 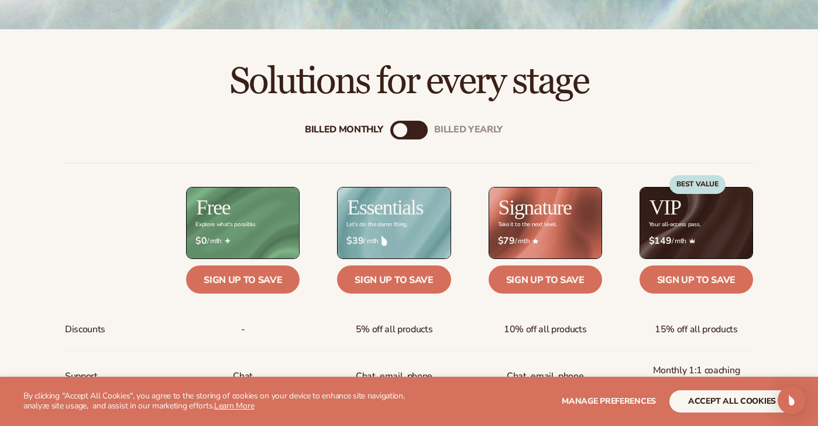 I want to click on div: billed Yearly, so click(x=468, y=129).